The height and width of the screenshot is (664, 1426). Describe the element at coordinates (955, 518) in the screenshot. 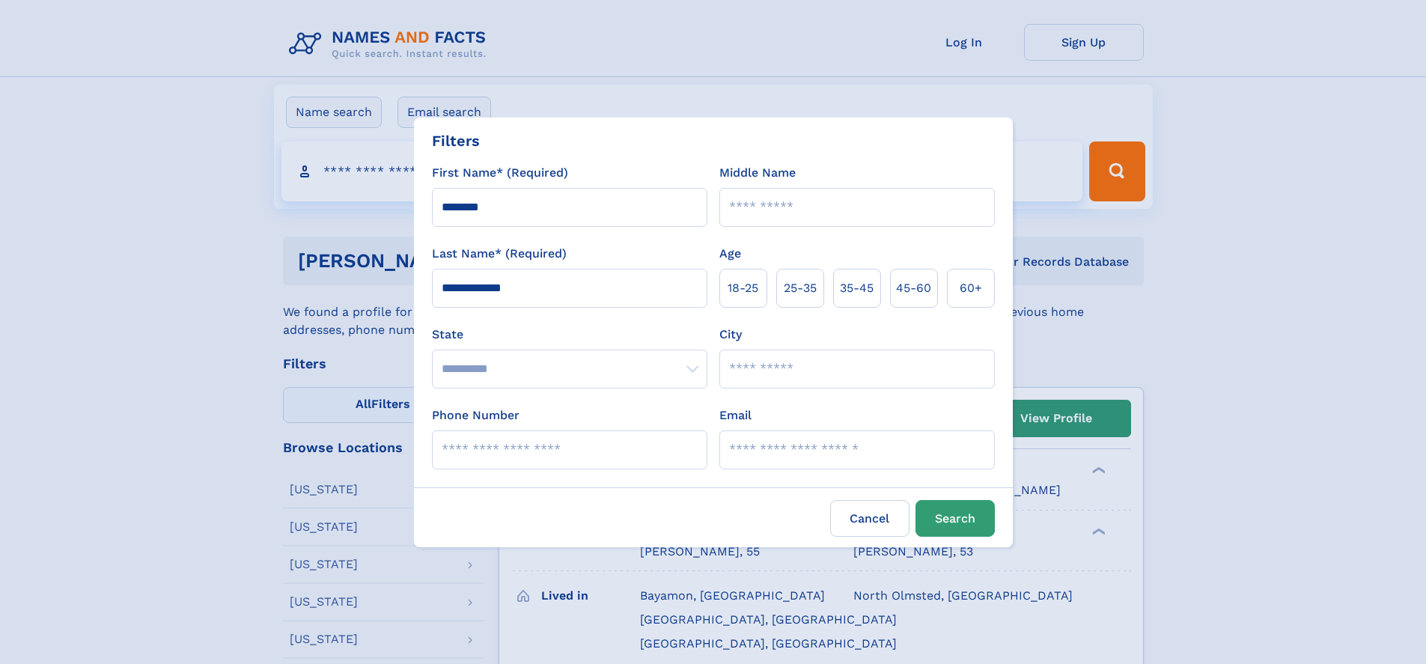

I see `button: Search` at that location.